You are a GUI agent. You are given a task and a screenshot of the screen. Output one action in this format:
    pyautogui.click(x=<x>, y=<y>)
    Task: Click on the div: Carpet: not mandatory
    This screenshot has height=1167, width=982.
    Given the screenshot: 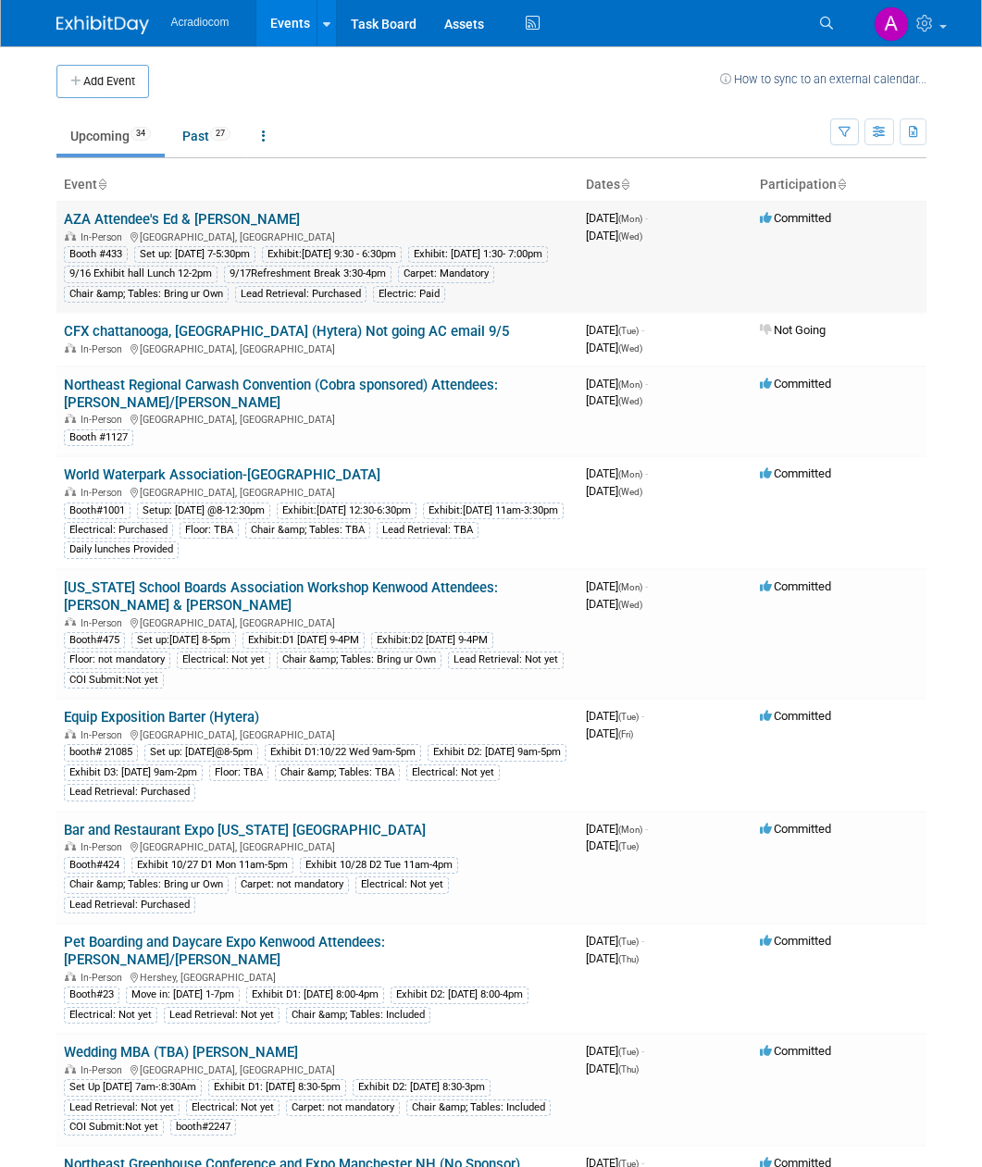 What is the action you would take?
    pyautogui.click(x=342, y=1108)
    